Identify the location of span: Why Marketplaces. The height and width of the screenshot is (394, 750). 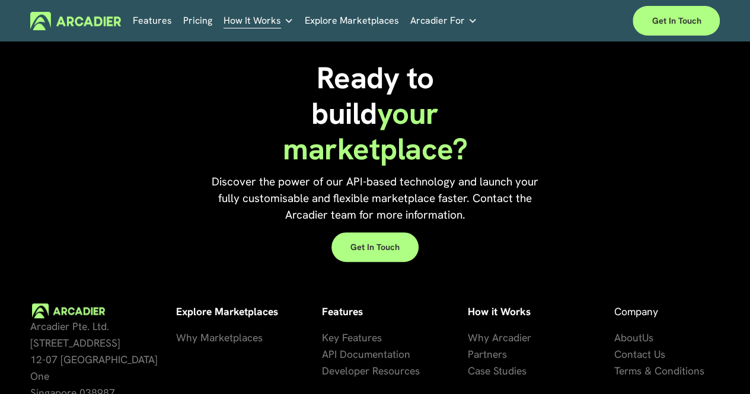
(219, 337).